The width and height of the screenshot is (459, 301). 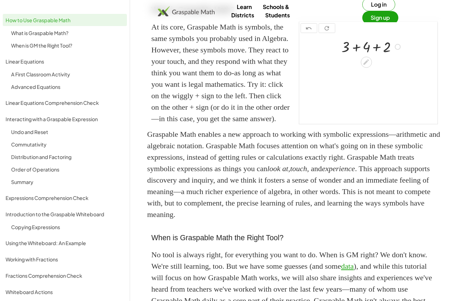 What do you see at coordinates (68, 33) in the screenshot?
I see `div: What is Graspable Math?` at bounding box center [68, 33].